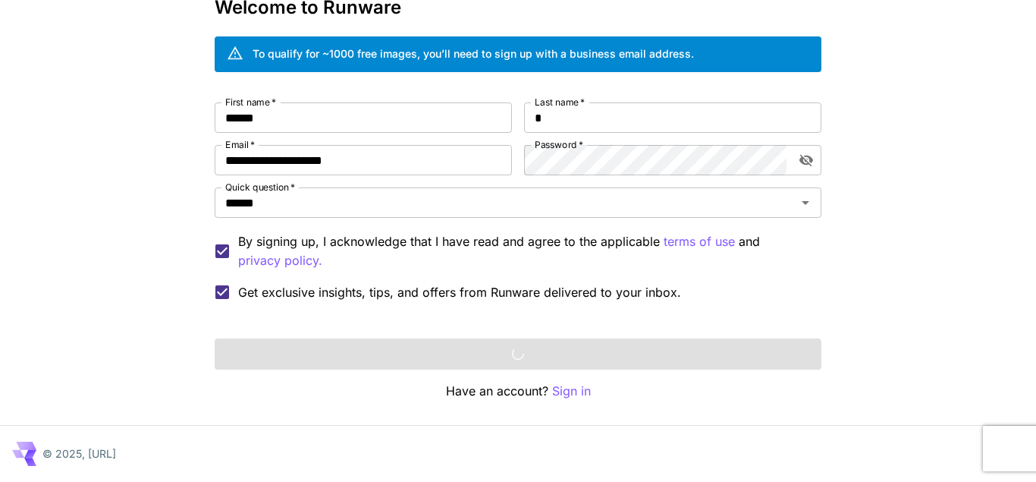 This screenshot has height=482, width=1036. I want to click on p: Have an account?, so click(518, 391).